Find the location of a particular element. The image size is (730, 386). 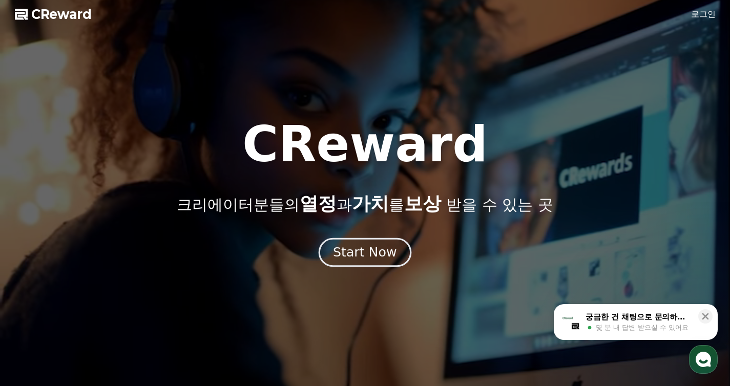

span: 설정 is located at coordinates (164, 321).